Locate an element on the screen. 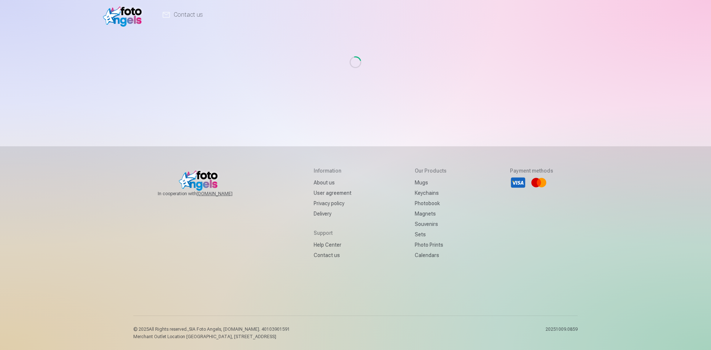 The height and width of the screenshot is (350, 711). p: 20251009.0859 is located at coordinates (561, 333).